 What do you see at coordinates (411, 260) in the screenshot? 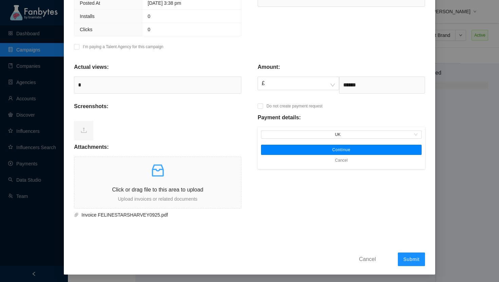
I see `span: Submit` at bounding box center [411, 260].